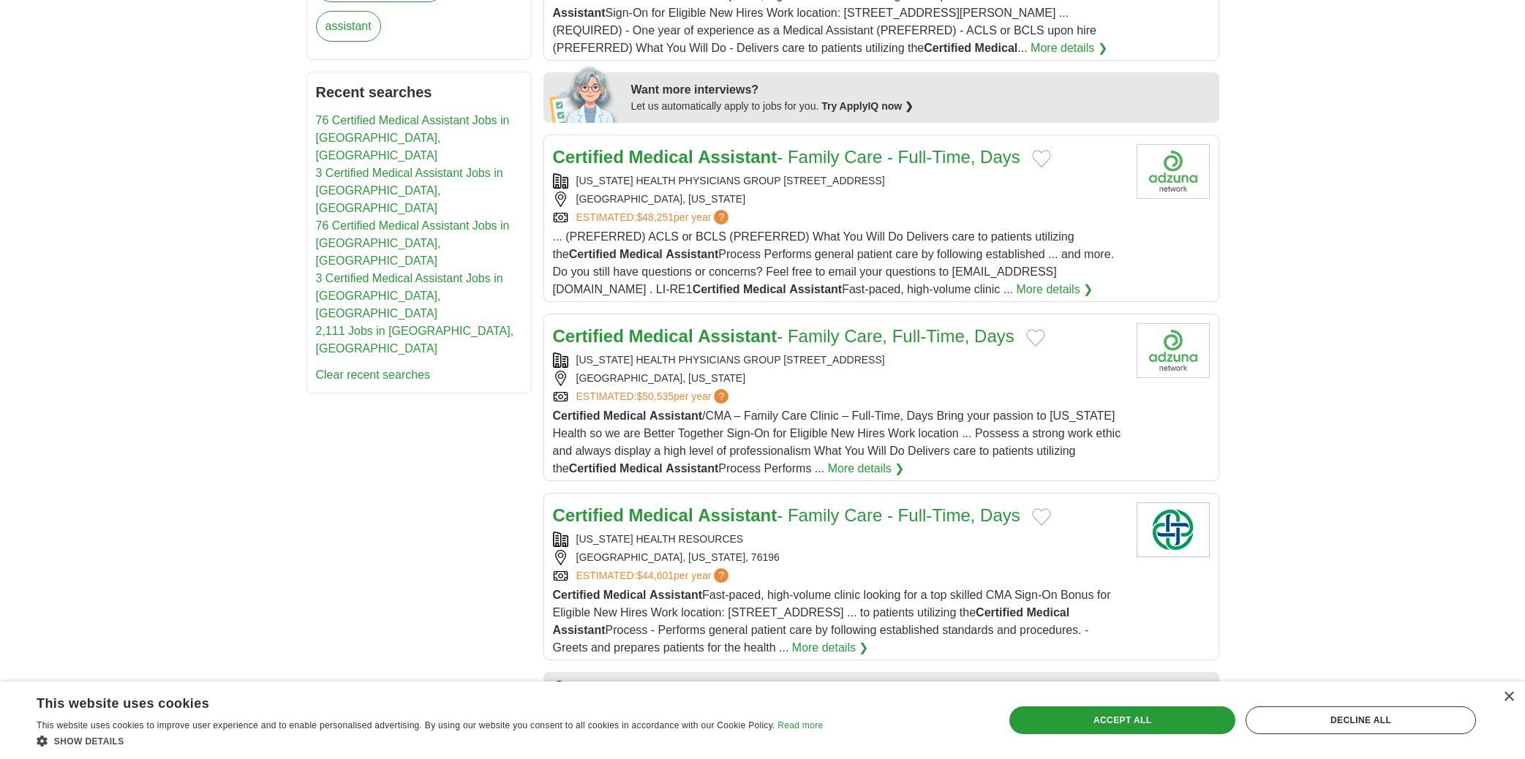 The image size is (1525, 759). Describe the element at coordinates (832, 621) in the screenshot. I see `span: Fast-paced, high-volume clinic looking for a top skilled CMA Sign-On Bonus for Eligible New Hires...` at that location.